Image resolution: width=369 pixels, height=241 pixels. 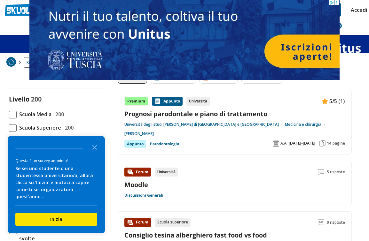 I want to click on span: Ricerca, so click(x=33, y=62).